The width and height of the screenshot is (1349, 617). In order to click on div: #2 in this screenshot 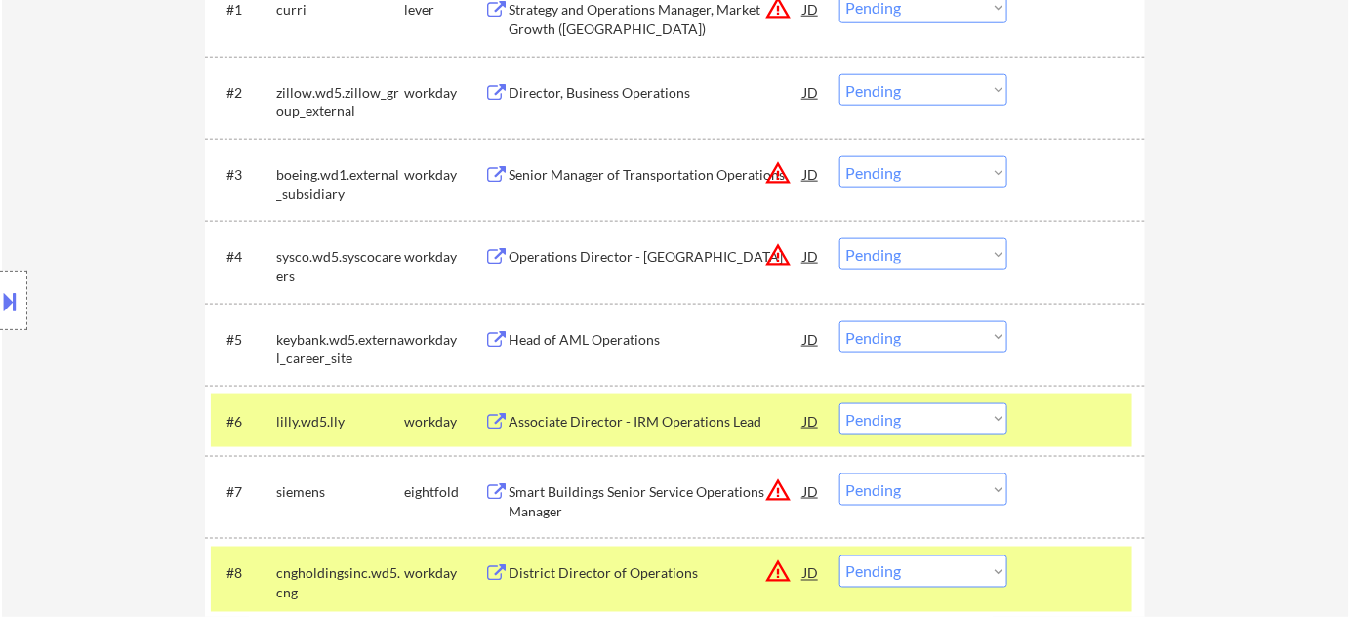, I will do `click(243, 93)`.